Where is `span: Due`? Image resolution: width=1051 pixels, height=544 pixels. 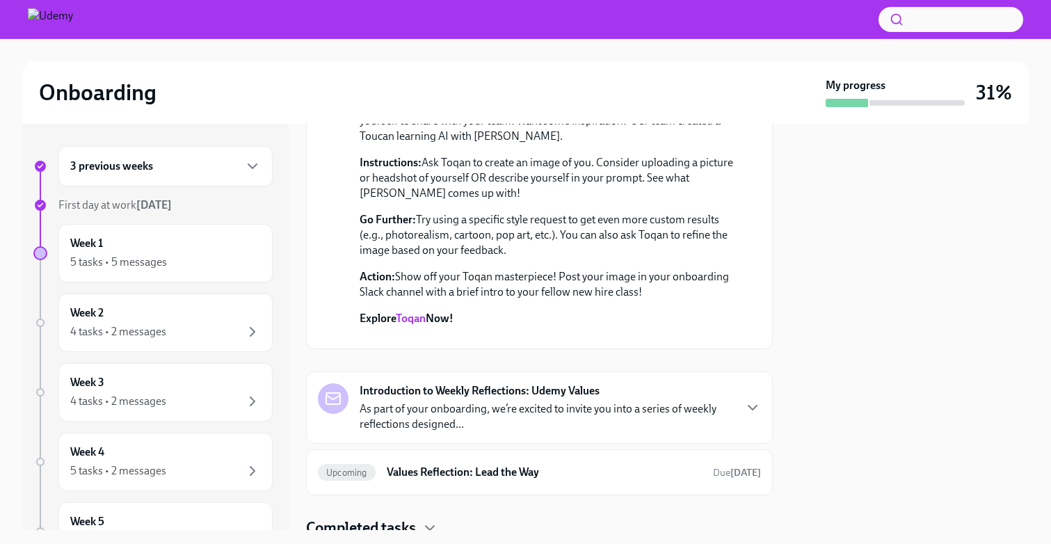
span: Due is located at coordinates (736, 472).